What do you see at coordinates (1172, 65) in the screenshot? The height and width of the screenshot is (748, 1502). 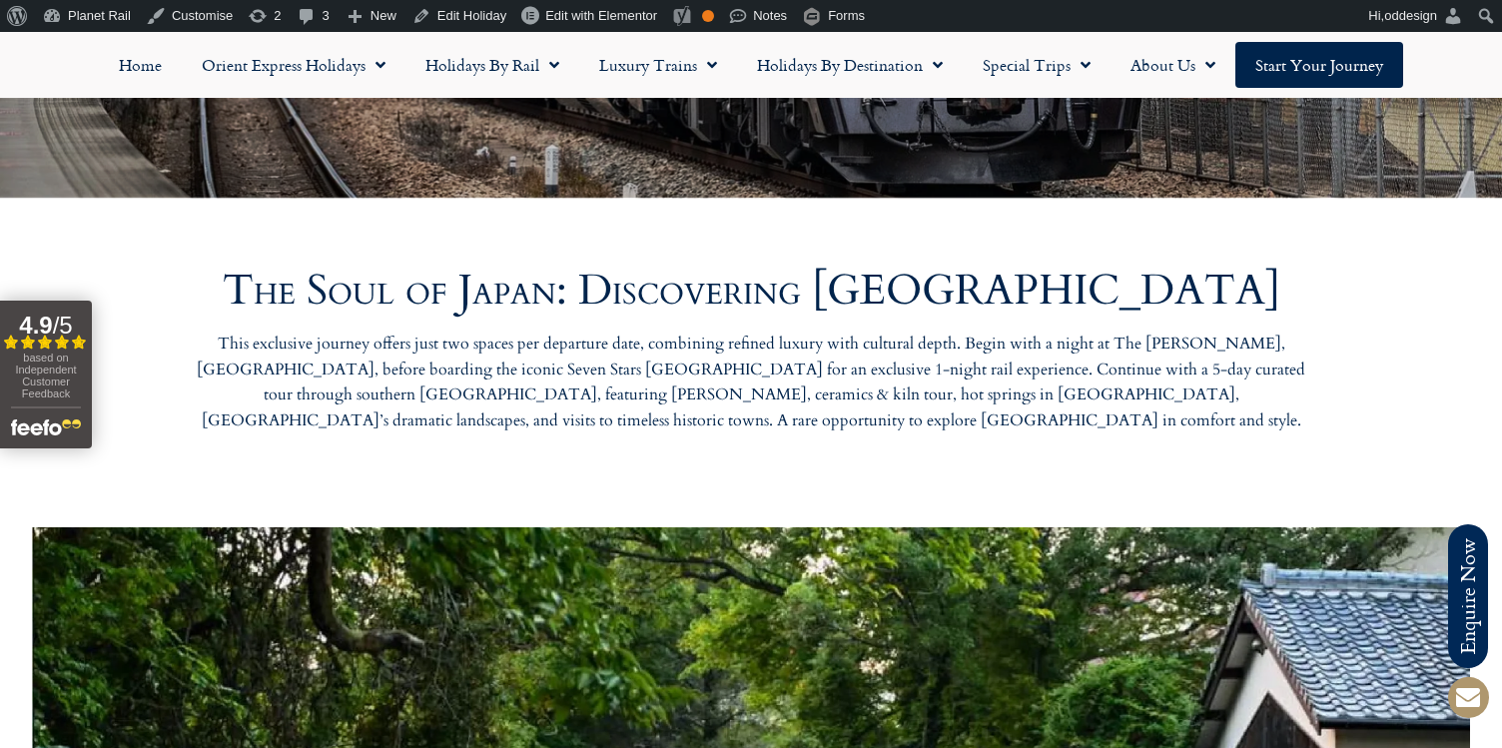 I see `a: About Us` at bounding box center [1172, 65].